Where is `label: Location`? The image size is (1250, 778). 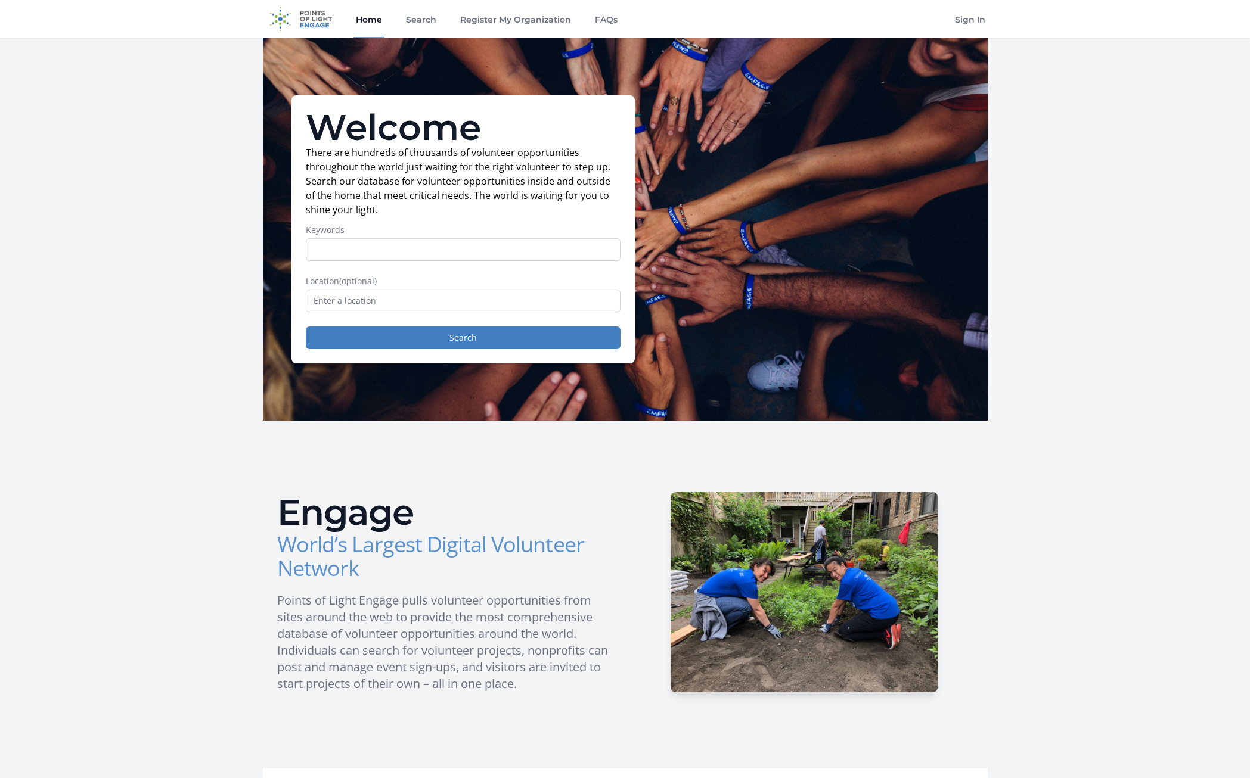 label: Location is located at coordinates (463, 281).